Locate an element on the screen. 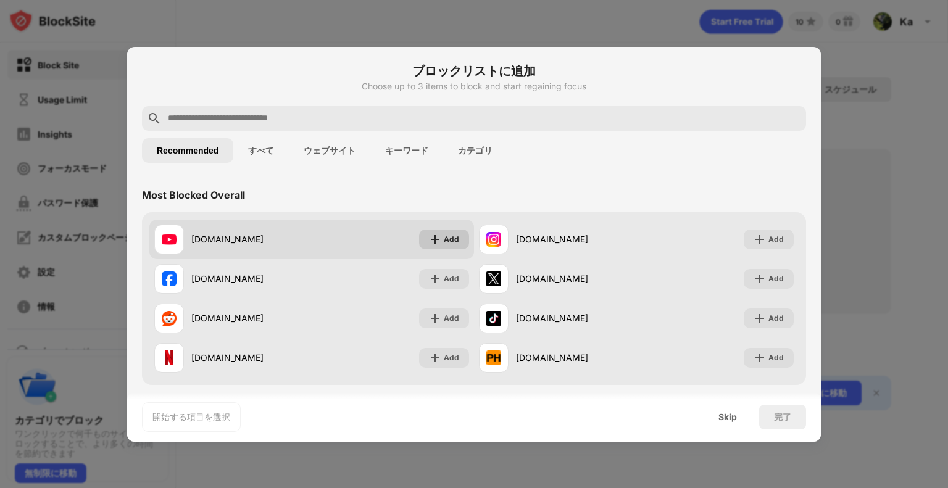  div: 開始する項目を選択 is located at coordinates (191, 417).